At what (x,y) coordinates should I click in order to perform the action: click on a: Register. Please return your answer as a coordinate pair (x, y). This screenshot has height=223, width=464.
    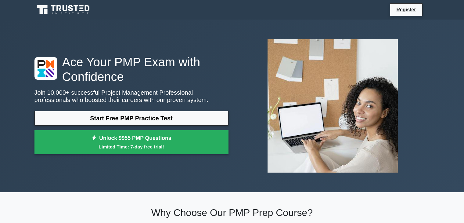
    Looking at the image, I should click on (406, 9).